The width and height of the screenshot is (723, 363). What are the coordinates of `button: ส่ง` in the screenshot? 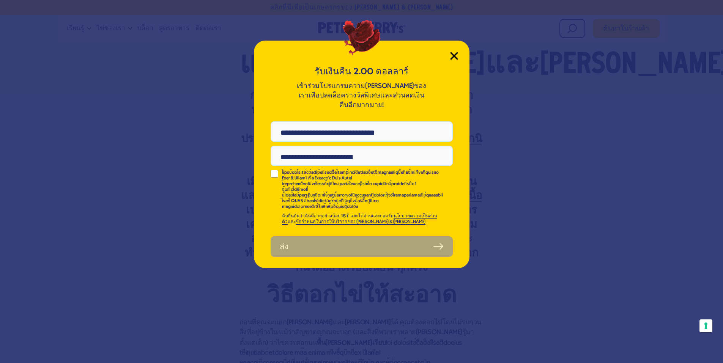 It's located at (362, 247).